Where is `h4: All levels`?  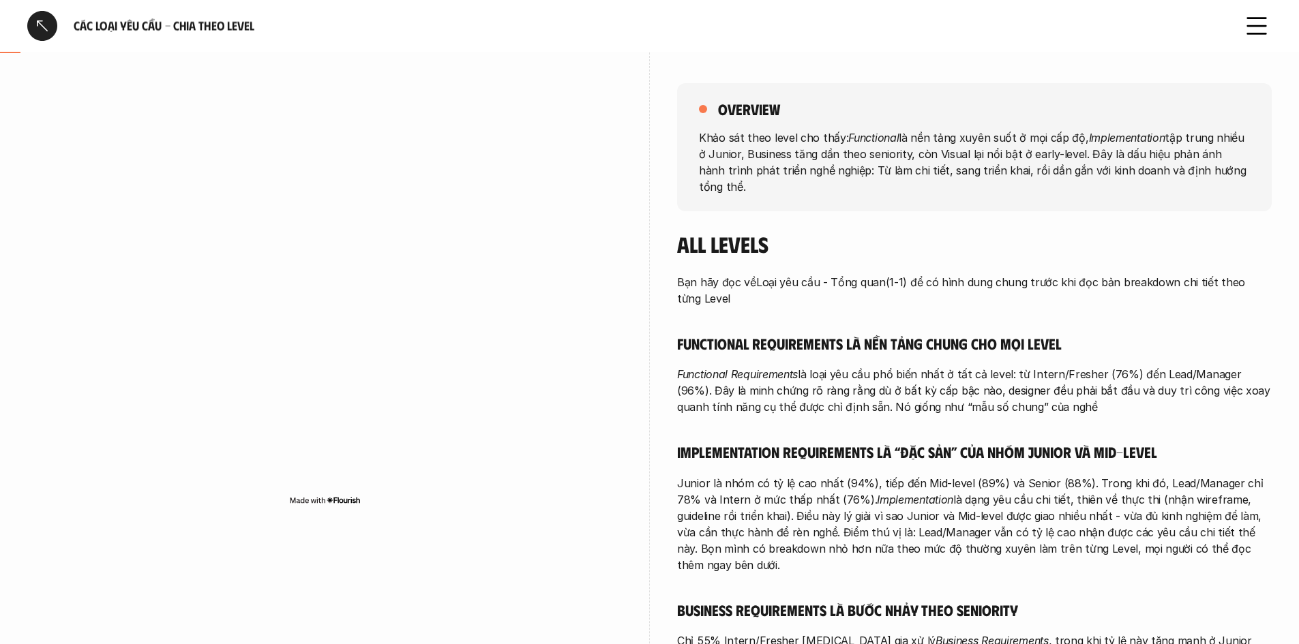
h4: All levels is located at coordinates (974, 244).